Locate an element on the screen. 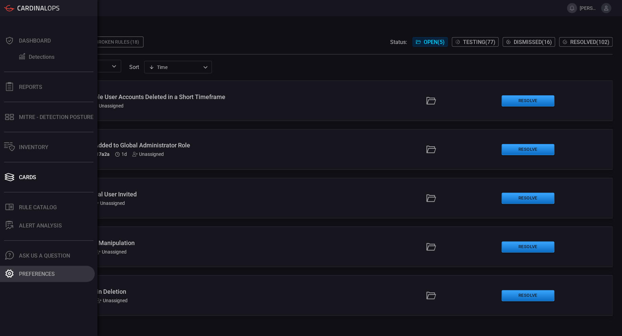 The width and height of the screenshot is (622, 336). div: MITRE - Detection Posture is located at coordinates (56, 117).